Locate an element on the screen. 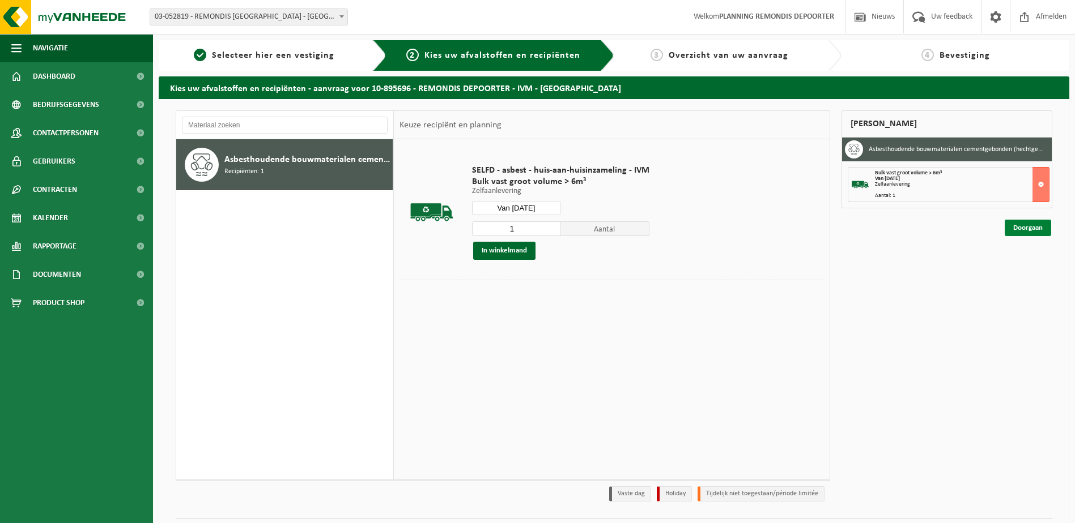  span: 2 is located at coordinates (412, 55).